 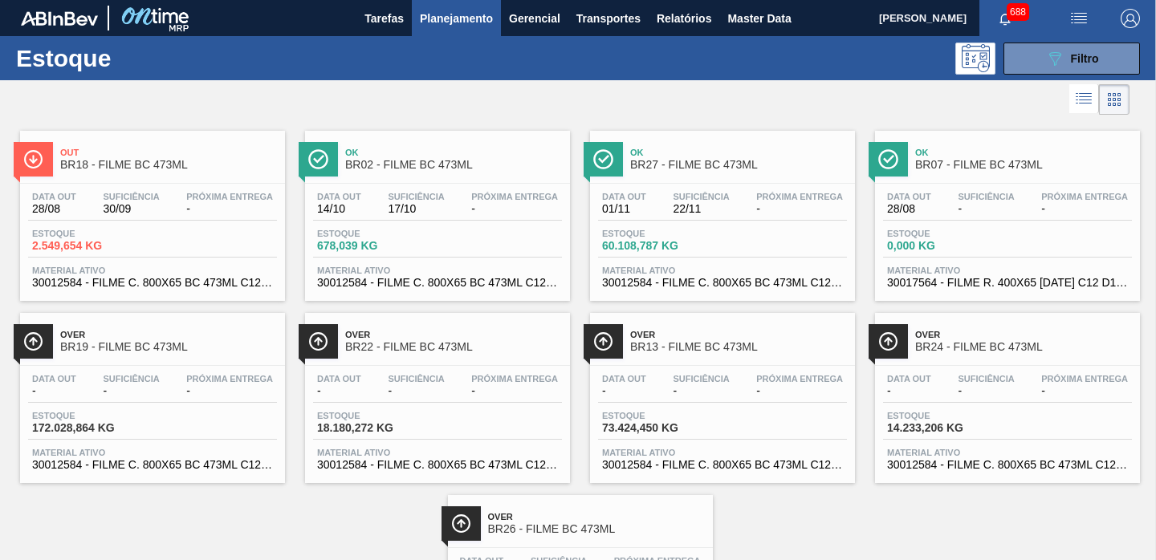 What do you see at coordinates (597, 529) in the screenshot?
I see `span: BR26 - FILME BC 473ML` at bounding box center [597, 529].